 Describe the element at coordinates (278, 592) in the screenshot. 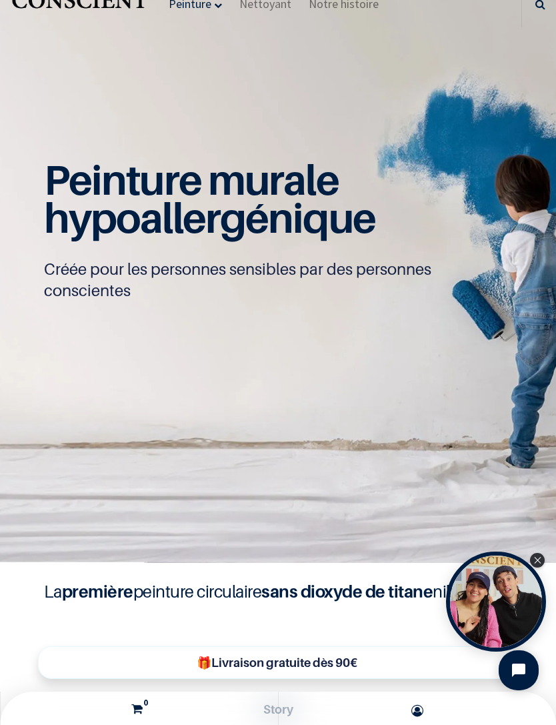

I see `h4: La peinture circulaire ni` at that location.